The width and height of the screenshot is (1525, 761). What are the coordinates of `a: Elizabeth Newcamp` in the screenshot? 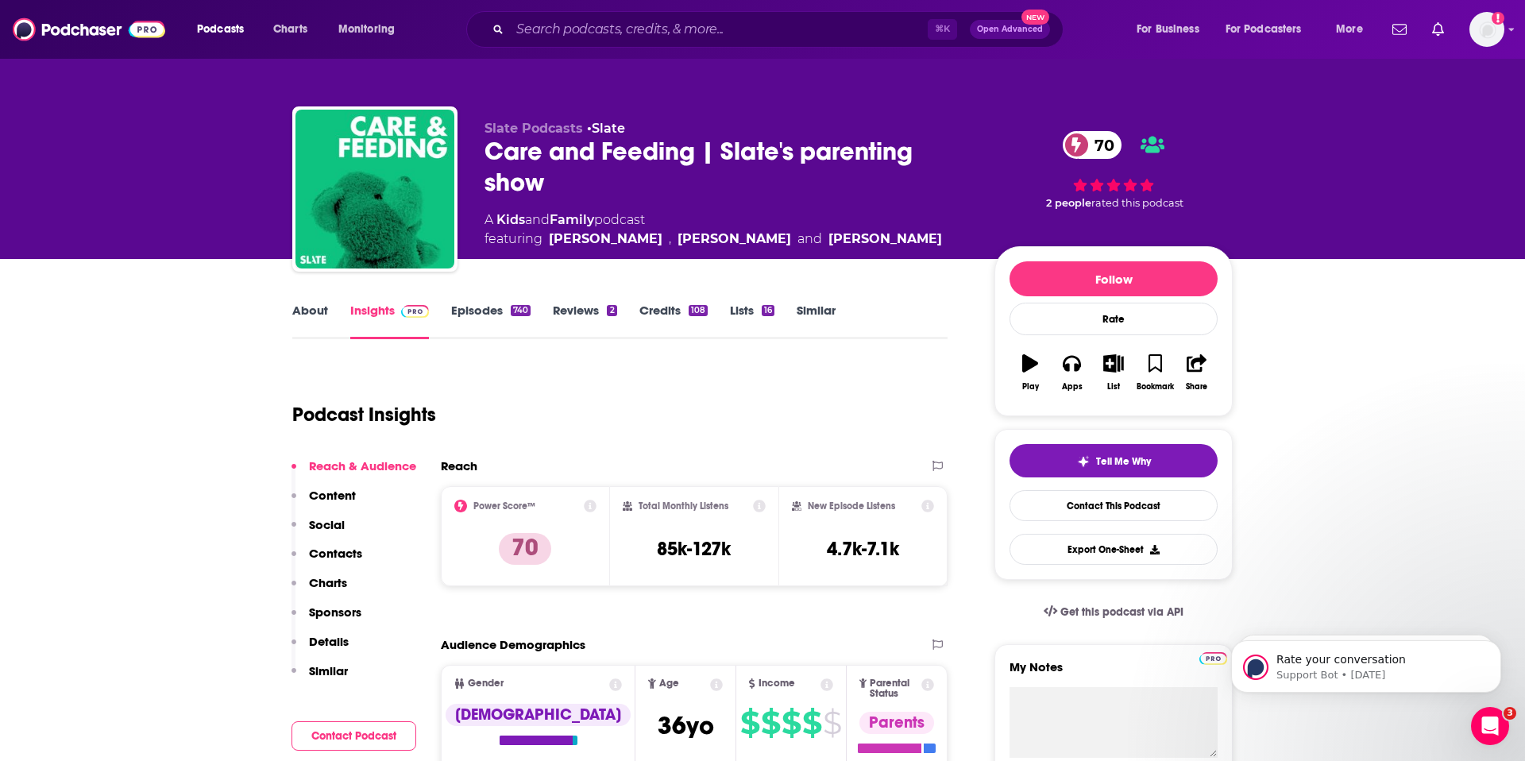 It's located at (885, 239).